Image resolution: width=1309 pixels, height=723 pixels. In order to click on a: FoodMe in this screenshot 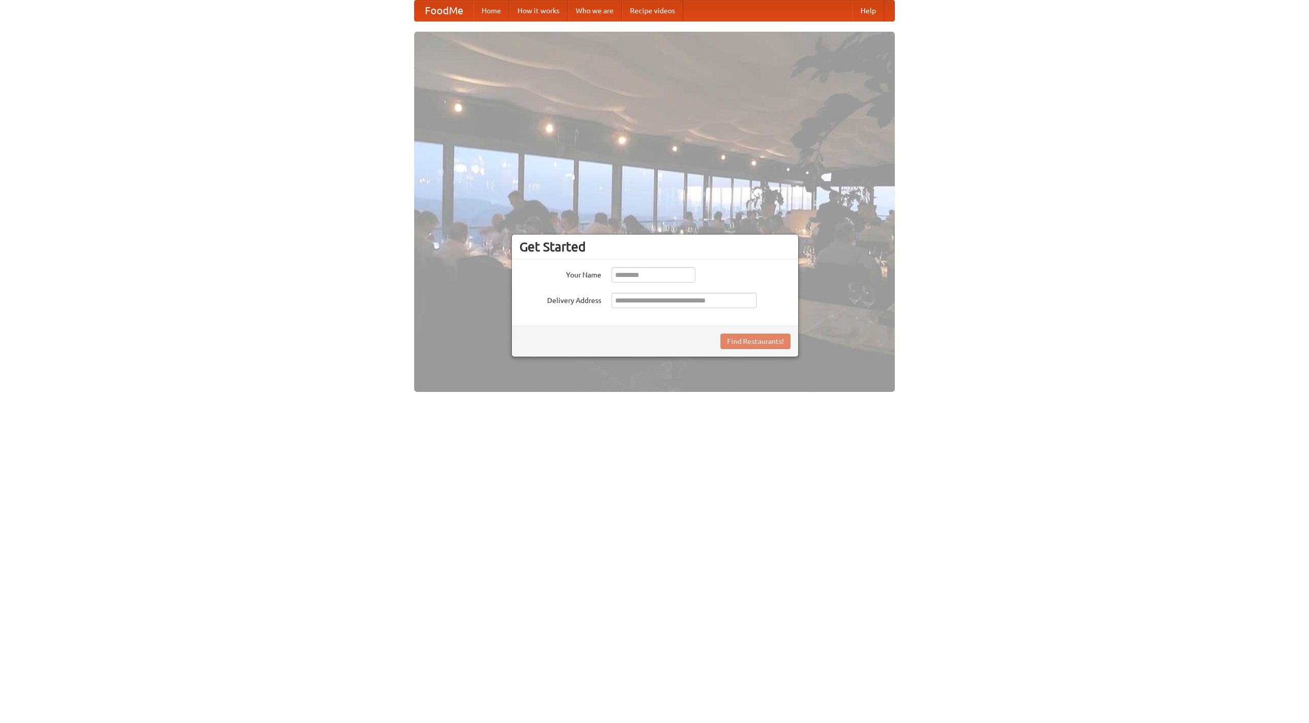, I will do `click(444, 11)`.